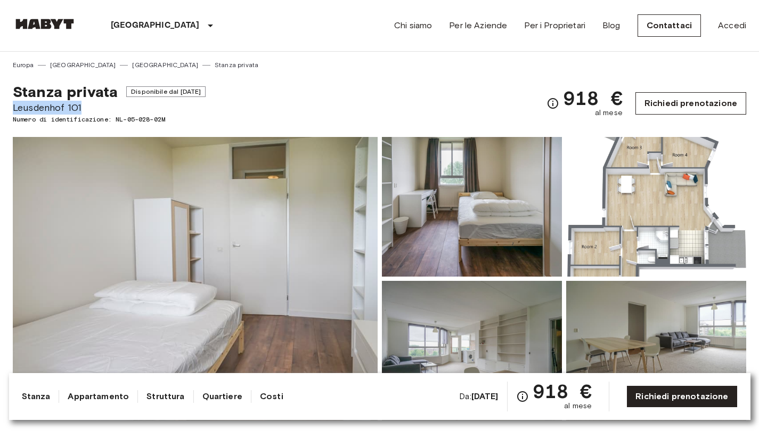 This screenshot has height=437, width=759. Describe the element at coordinates (98, 396) in the screenshot. I see `a: Appartamento` at that location.